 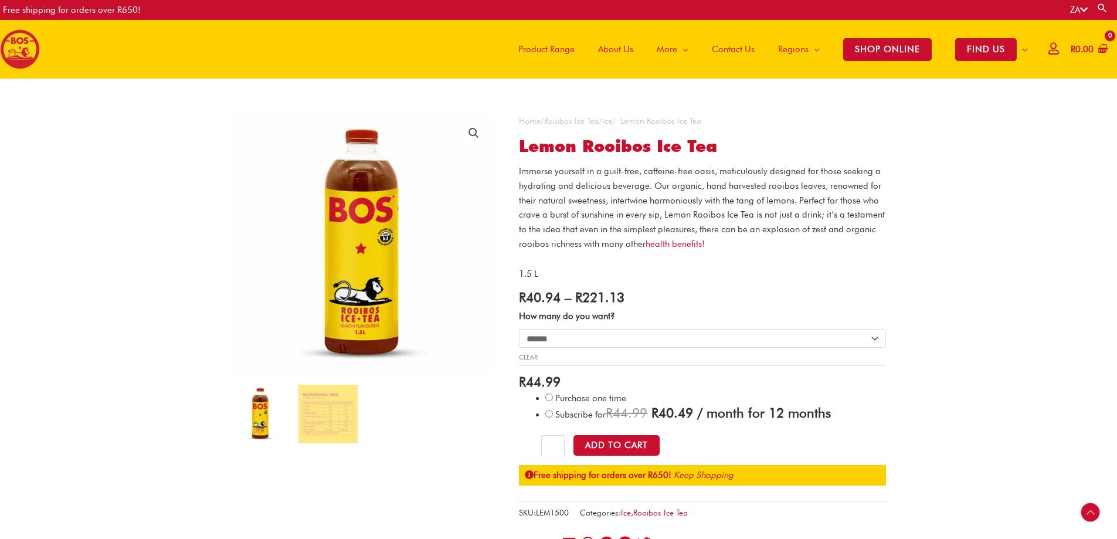 What do you see at coordinates (530, 121) in the screenshot?
I see `a: Home` at bounding box center [530, 121].